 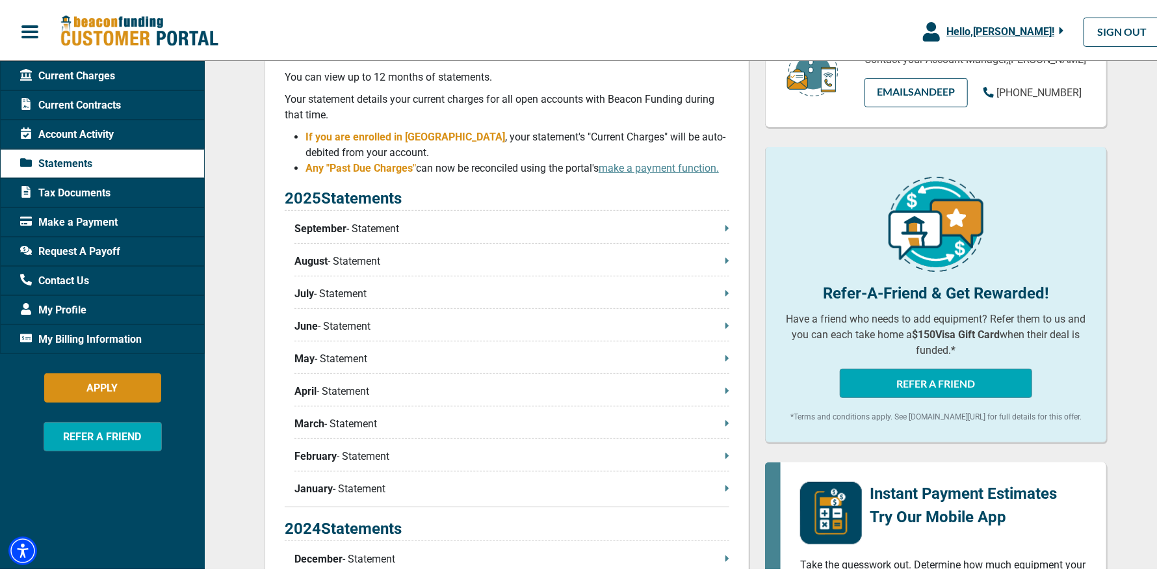 I want to click on img: mobile-app-logo.png, so click(x=831, y=510).